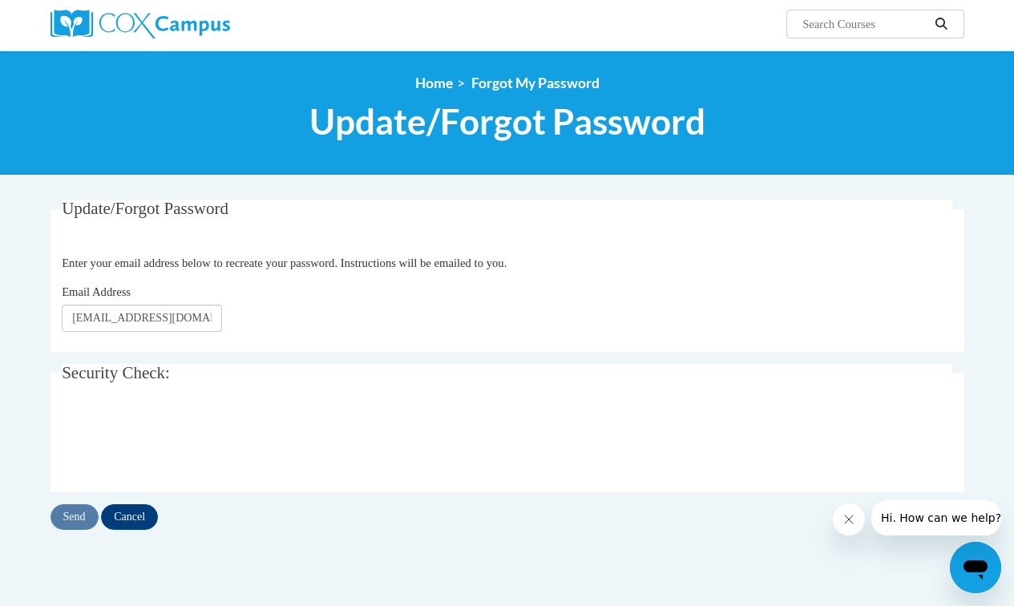 This screenshot has height=606, width=1014. Describe the element at coordinates (434, 83) in the screenshot. I see `a: Home` at that location.